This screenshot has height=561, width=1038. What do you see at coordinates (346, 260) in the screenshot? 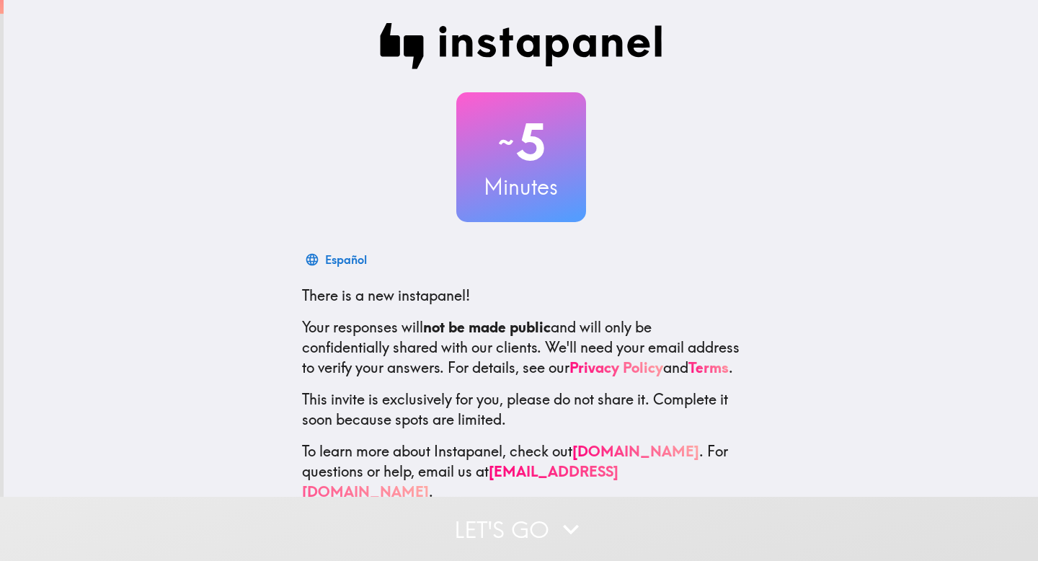
I see `div: Español` at bounding box center [346, 260].